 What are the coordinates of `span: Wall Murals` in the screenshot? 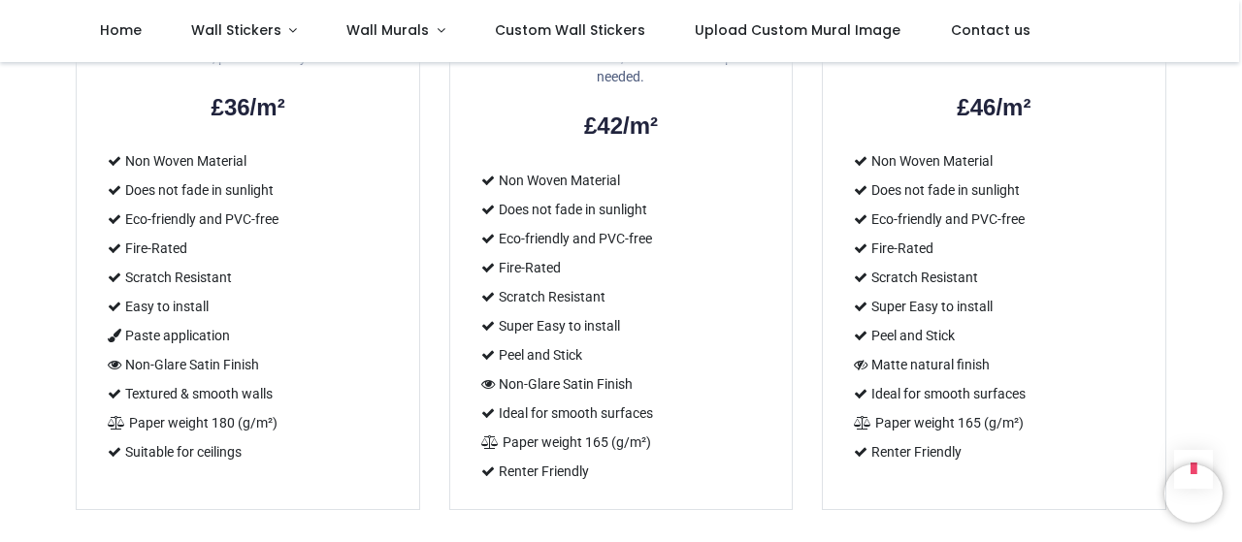 It's located at (387, 30).